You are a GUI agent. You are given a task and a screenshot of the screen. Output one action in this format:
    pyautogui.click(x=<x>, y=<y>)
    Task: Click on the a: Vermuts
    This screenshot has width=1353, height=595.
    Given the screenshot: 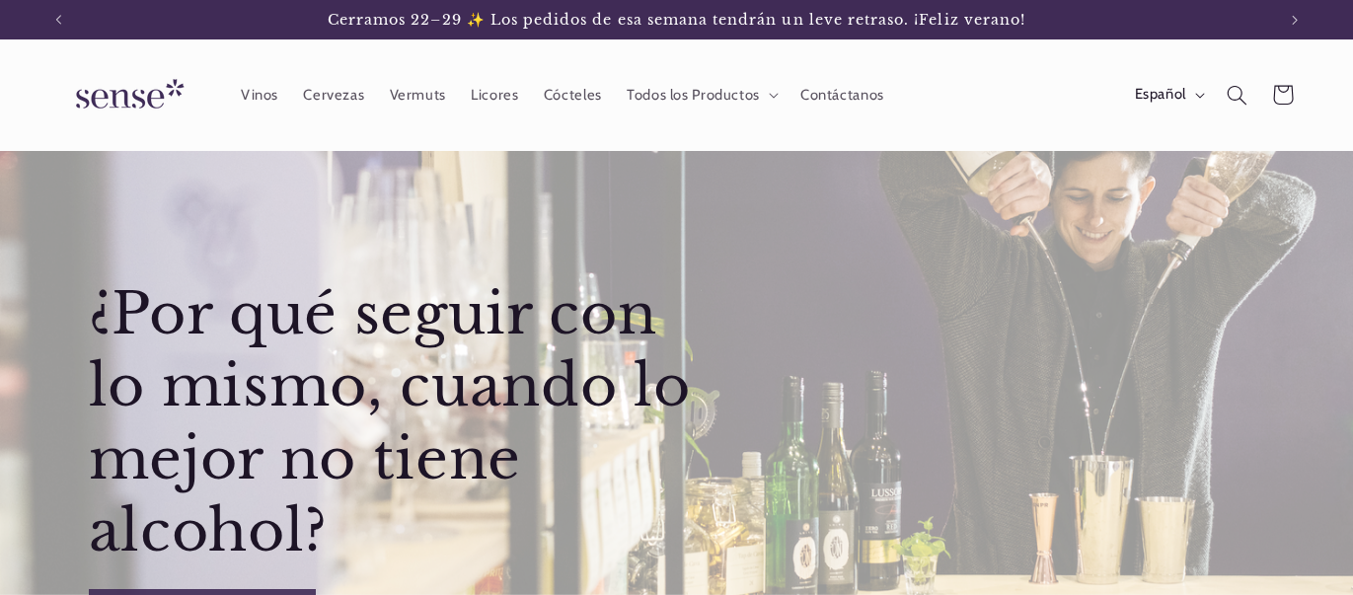 What is the action you would take?
    pyautogui.click(x=417, y=95)
    